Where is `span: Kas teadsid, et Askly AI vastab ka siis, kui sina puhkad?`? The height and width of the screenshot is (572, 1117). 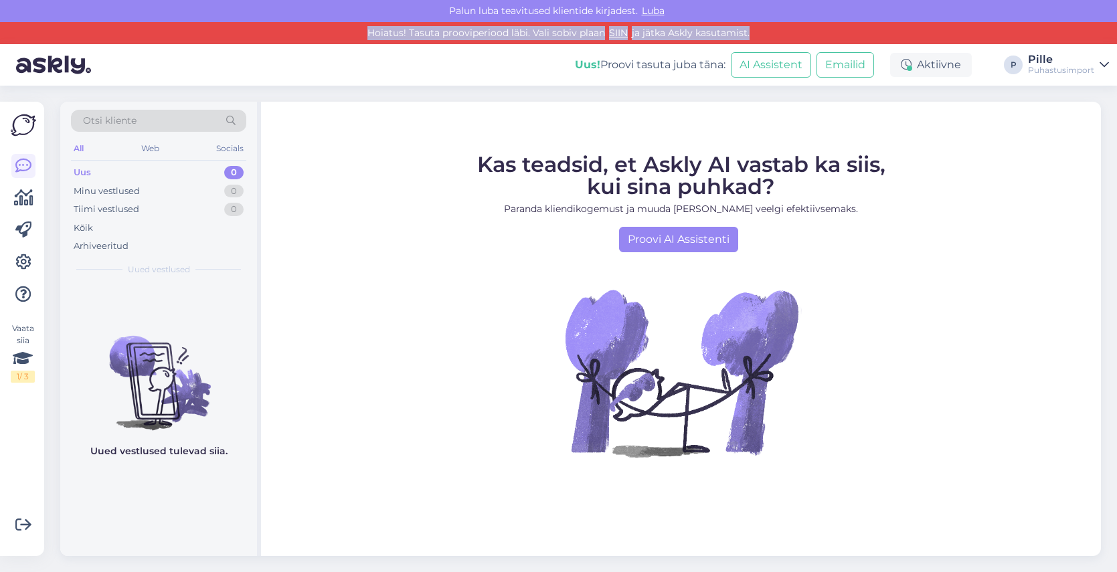 span: Kas teadsid, et Askly AI vastab ka siis, kui sina puhkad? is located at coordinates (681, 175).